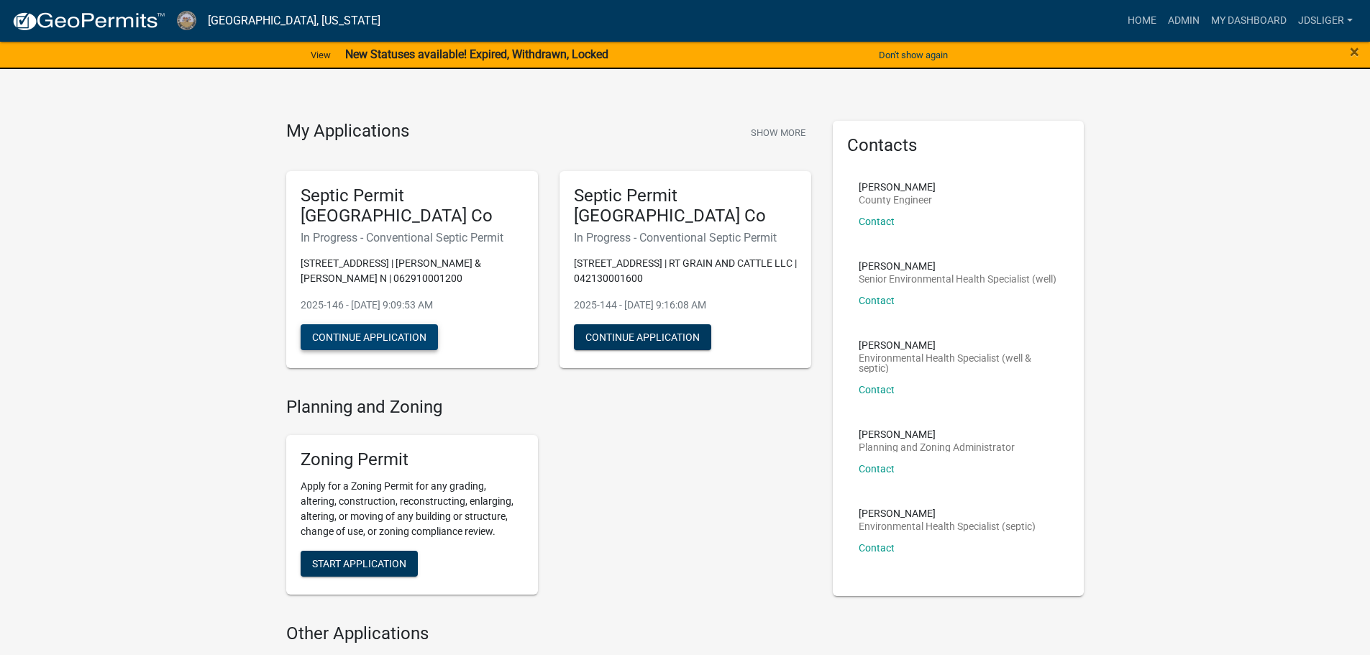  What do you see at coordinates (1354, 52) in the screenshot?
I see `button: Close` at bounding box center [1354, 52].